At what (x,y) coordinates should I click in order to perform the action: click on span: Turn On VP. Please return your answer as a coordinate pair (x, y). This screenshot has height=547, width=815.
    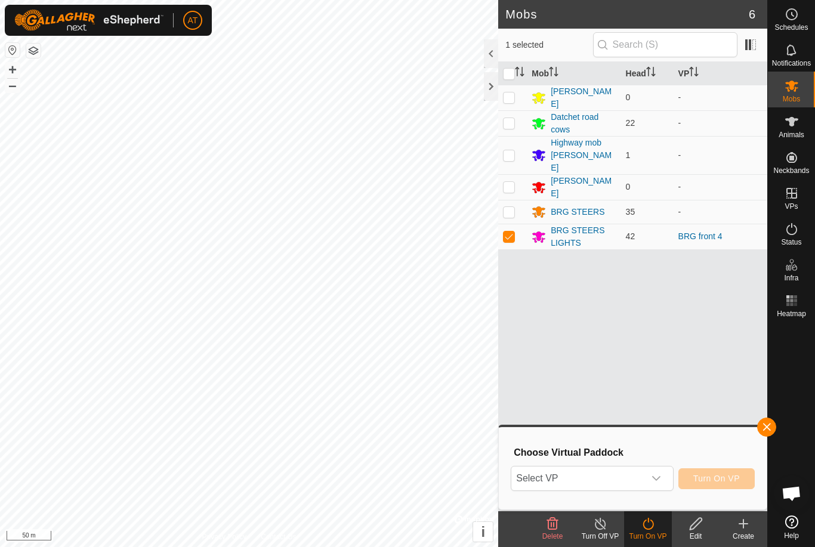
    Looking at the image, I should click on (716, 478).